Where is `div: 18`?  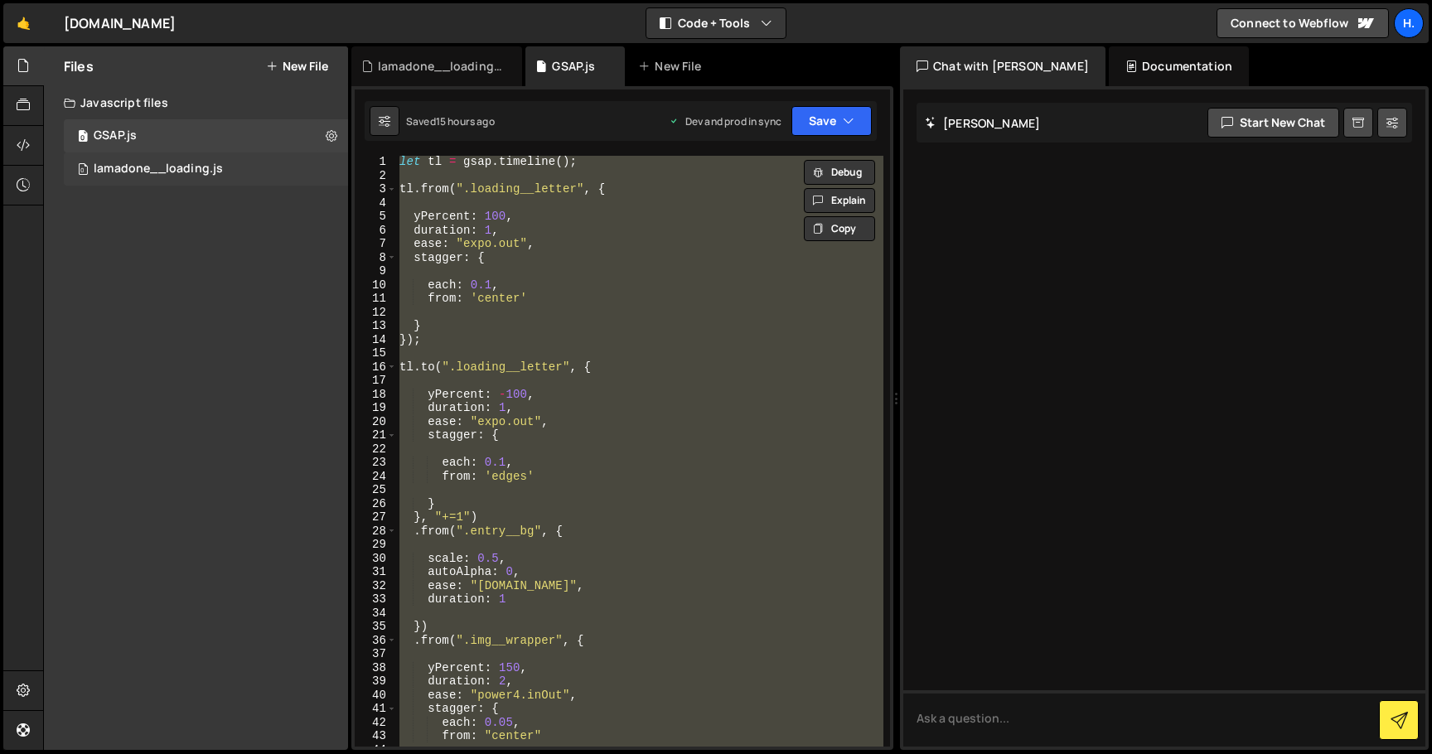 div: 18 is located at coordinates (375, 394).